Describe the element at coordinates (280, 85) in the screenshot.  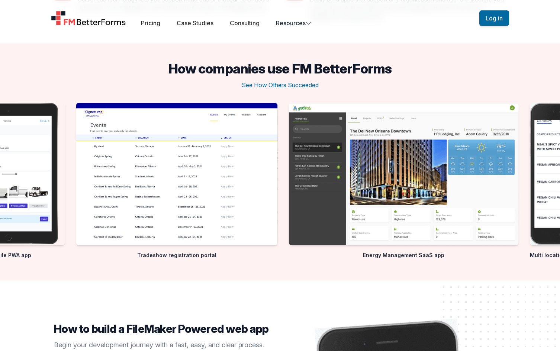
I see `button: See How Others Succeeded` at that location.